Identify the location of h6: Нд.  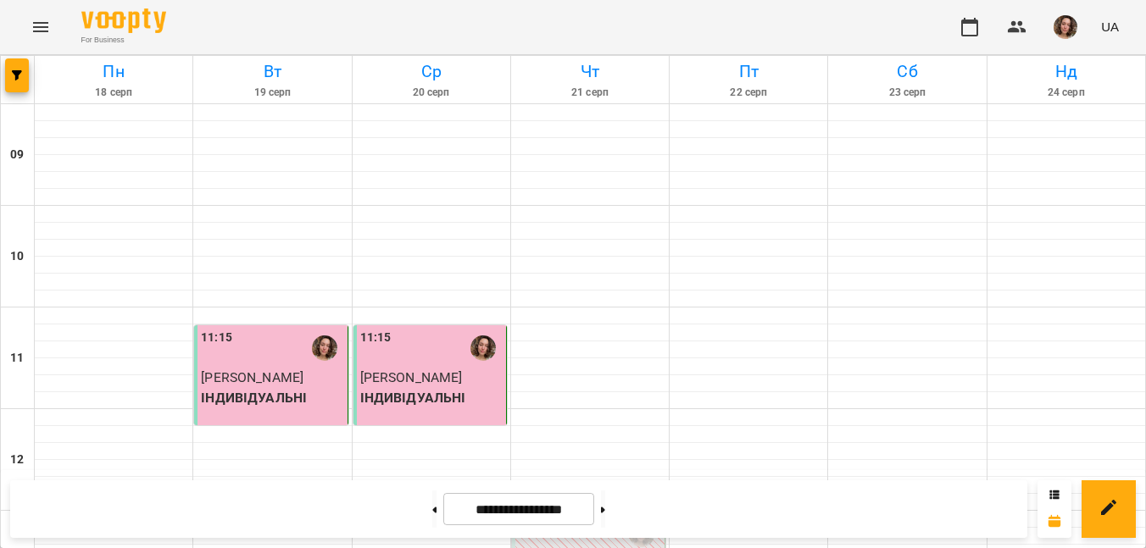
(1066, 71).